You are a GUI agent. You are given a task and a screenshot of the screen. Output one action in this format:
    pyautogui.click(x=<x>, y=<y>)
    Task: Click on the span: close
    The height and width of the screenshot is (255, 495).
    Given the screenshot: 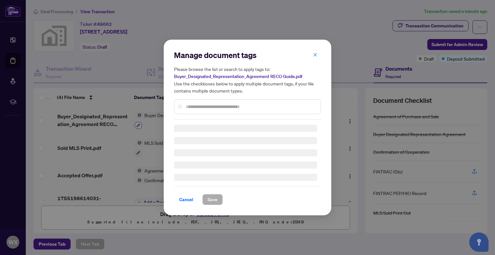 What is the action you would take?
    pyautogui.click(x=315, y=55)
    